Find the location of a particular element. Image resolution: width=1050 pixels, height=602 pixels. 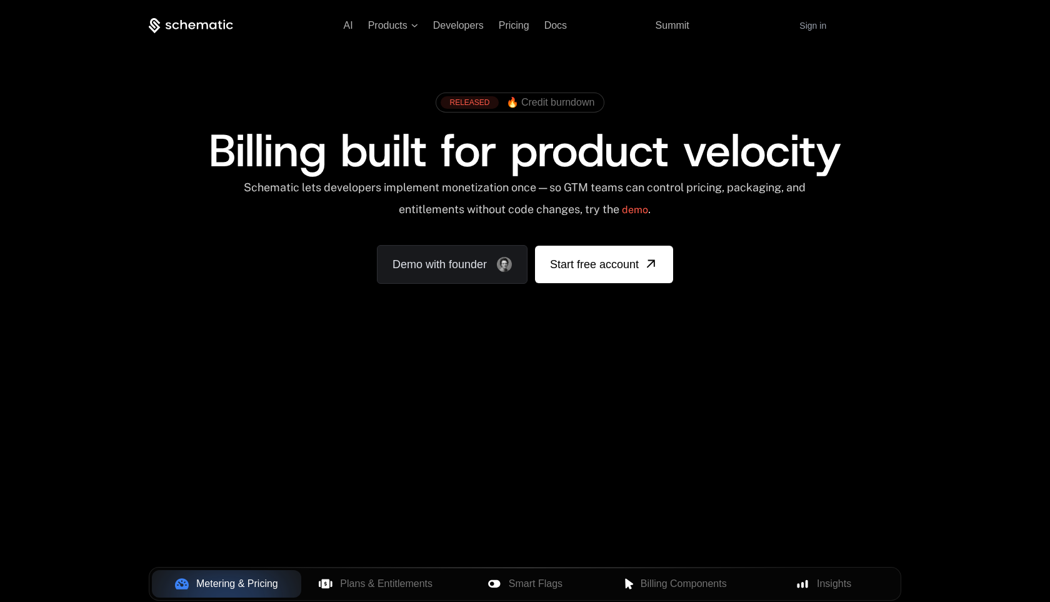

button: Smart Flags is located at coordinates (525, 584).